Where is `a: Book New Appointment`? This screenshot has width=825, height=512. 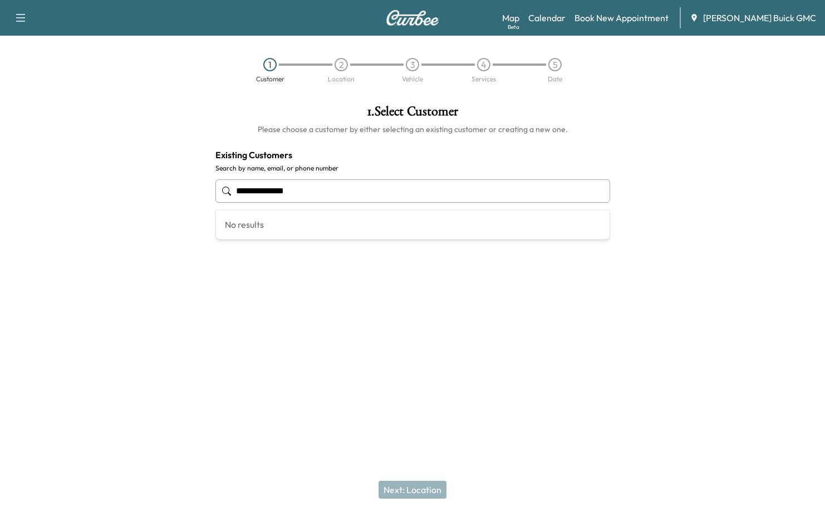
a: Book New Appointment is located at coordinates (622, 18).